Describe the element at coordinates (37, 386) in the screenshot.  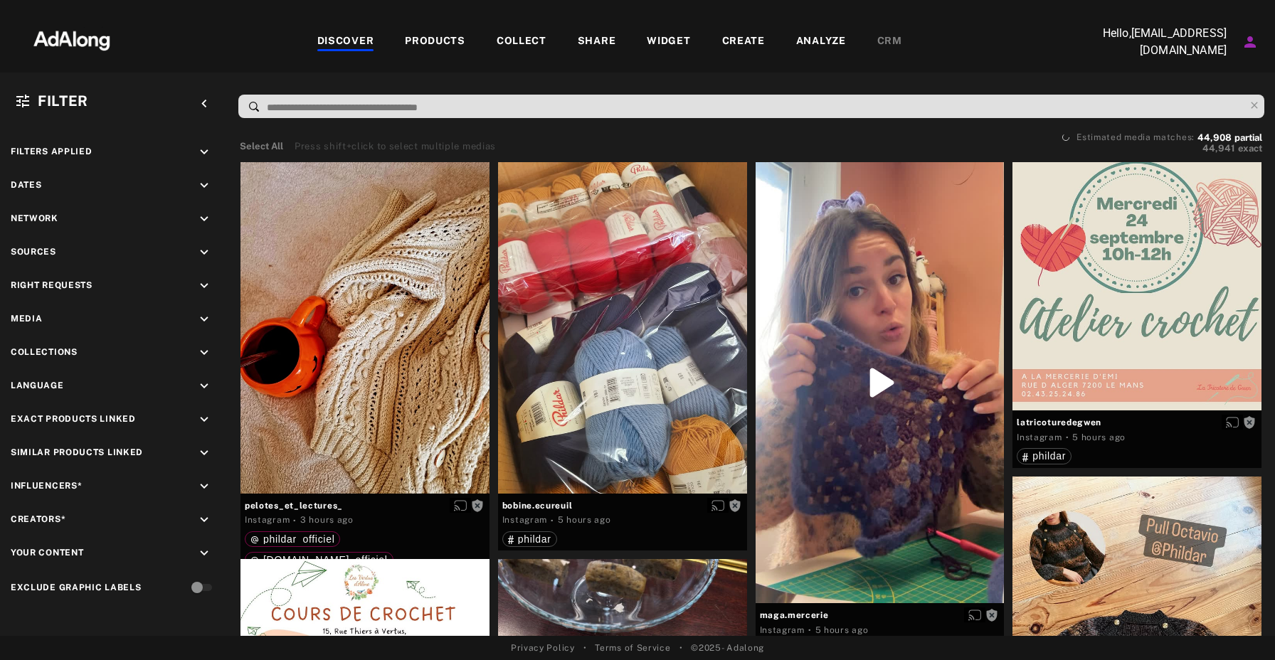
I see `span: Language` at that location.